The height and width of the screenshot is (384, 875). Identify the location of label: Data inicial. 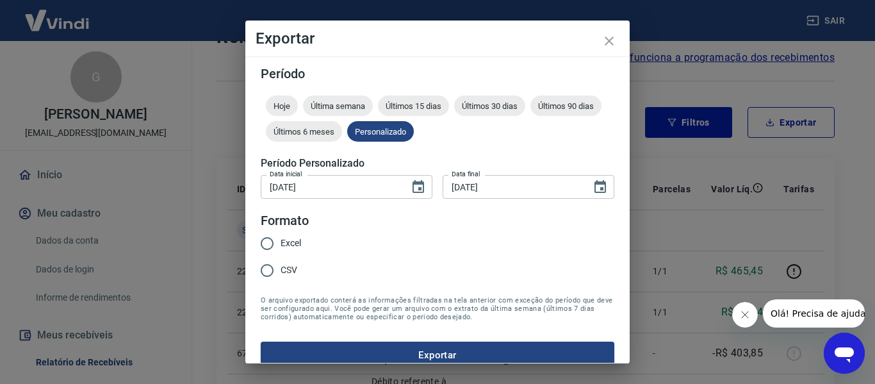
(286, 174).